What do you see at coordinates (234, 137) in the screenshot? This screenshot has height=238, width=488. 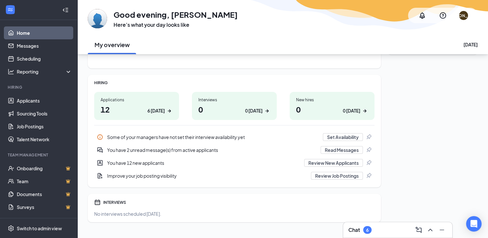 I see `a: InfoSome of your managers have not set their interview availability yetSet AvailabilityPin` at bounding box center [234, 137].